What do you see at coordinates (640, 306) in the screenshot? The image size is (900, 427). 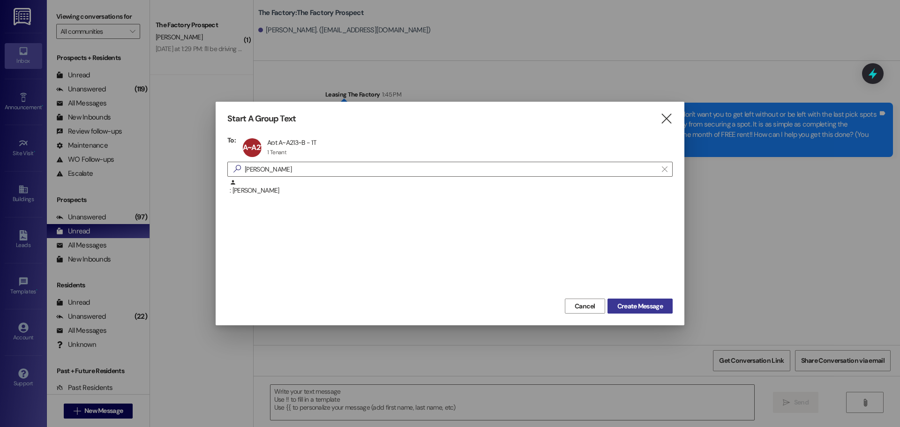 I see `button: Create Message` at bounding box center [640, 306].